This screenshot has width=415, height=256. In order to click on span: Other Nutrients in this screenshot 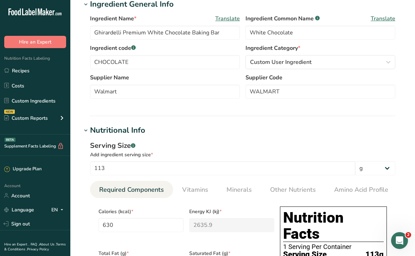, I will do `click(293, 190)`.